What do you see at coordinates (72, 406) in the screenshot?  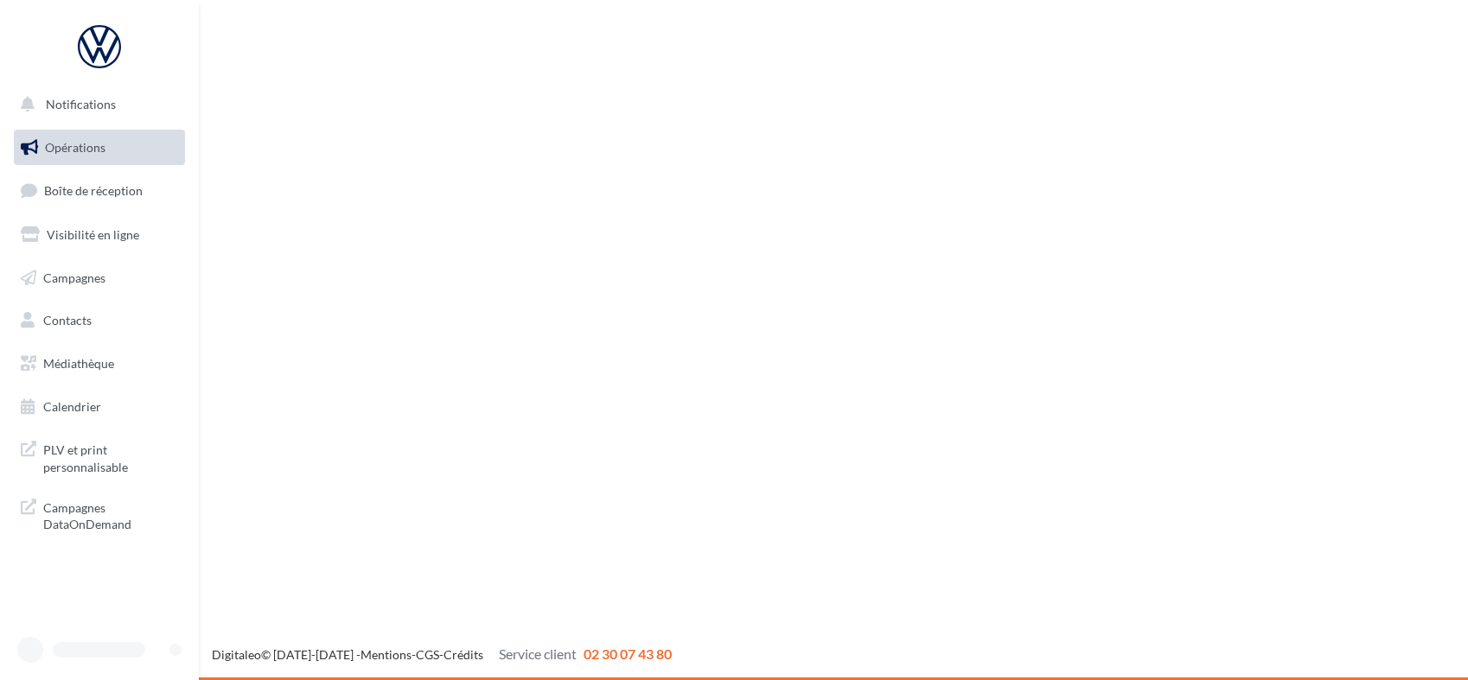 I see `span: Calendrier` at bounding box center [72, 406].